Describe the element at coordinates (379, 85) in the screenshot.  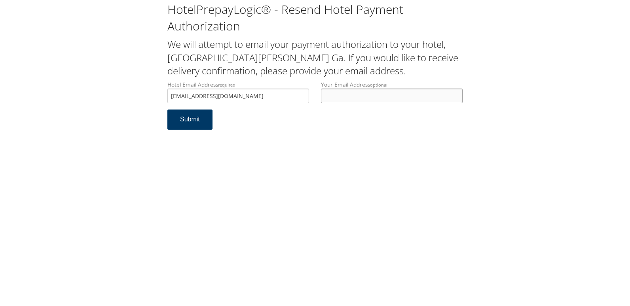
I see `small: optional` at that location.